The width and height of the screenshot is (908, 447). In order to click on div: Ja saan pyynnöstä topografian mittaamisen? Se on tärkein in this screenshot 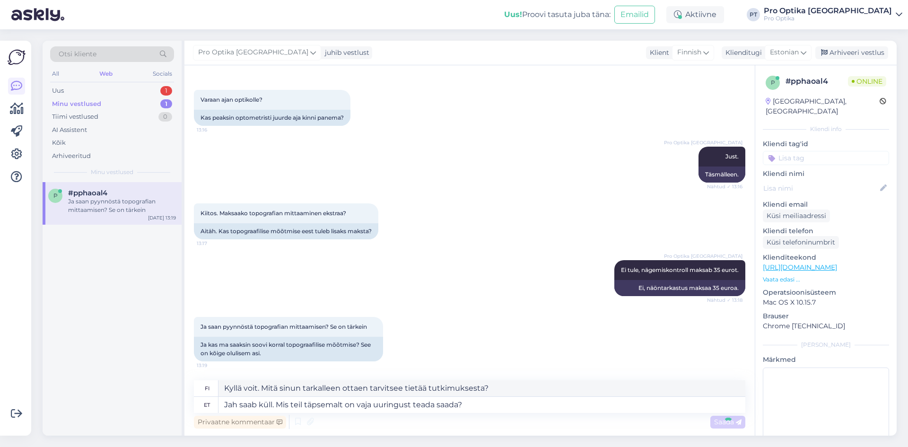, I will do `click(122, 206)`.